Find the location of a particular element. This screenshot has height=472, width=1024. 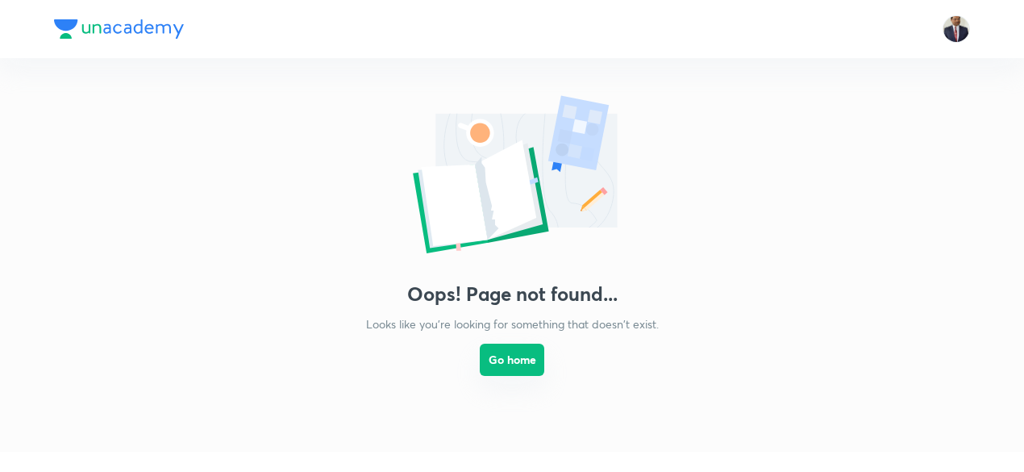

p: Looks like you're looking for something that doesn't exist. is located at coordinates (512, 323).